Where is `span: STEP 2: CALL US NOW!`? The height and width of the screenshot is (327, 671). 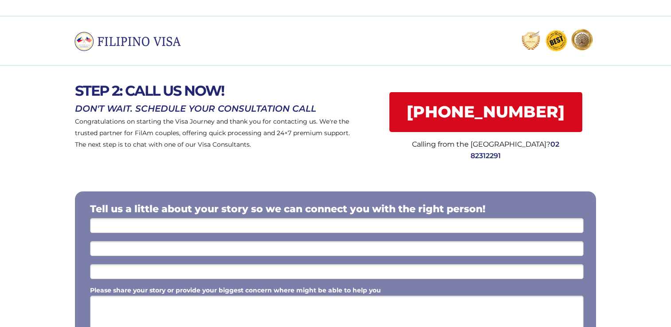 span: STEP 2: CALL US NOW! is located at coordinates (149, 90).